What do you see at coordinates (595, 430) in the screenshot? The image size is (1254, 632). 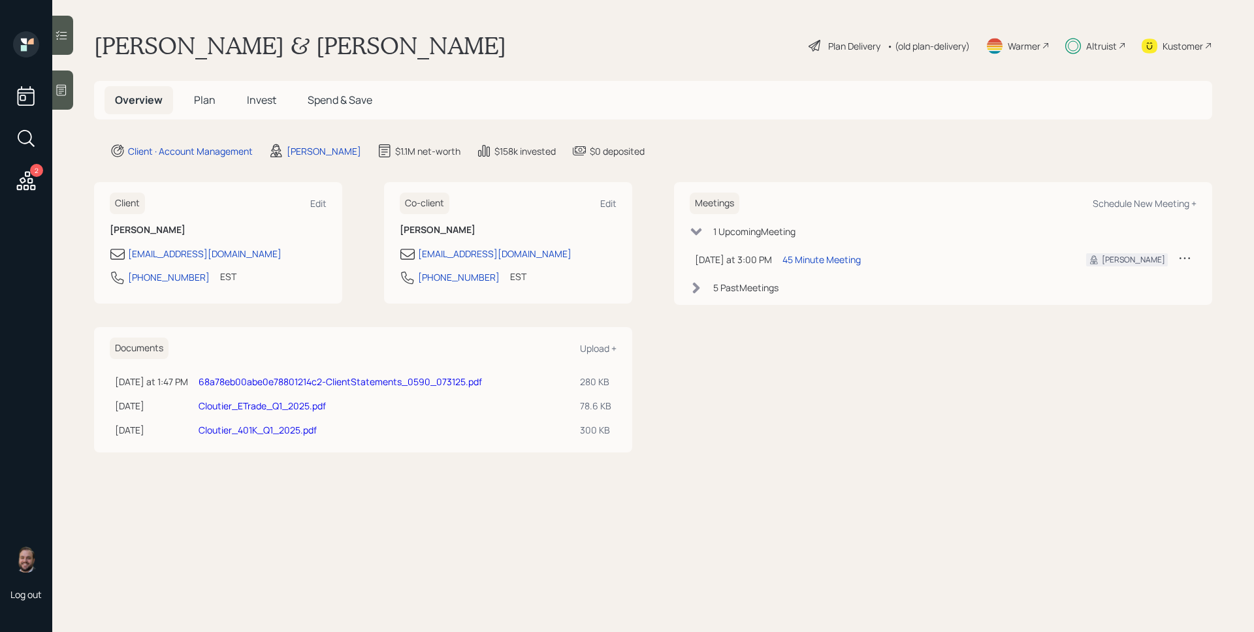 I see `div: 300 KB` at bounding box center [595, 430].